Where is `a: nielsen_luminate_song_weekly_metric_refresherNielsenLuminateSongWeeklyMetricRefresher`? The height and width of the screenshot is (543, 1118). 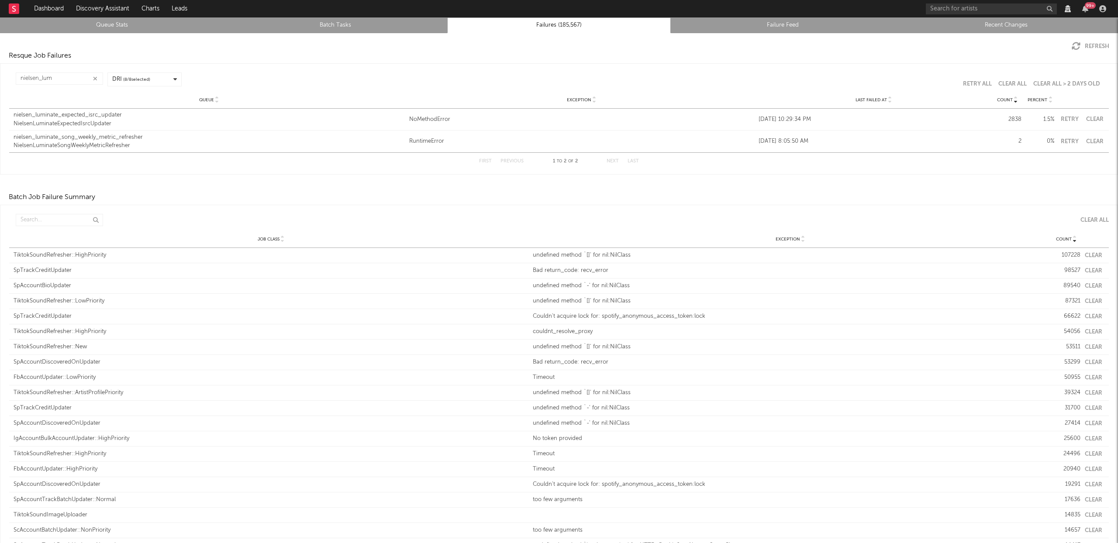 a: nielsen_luminate_song_weekly_metric_refresherNielsenLuminateSongWeeklyMetricRefresher is located at coordinates (209, 142).